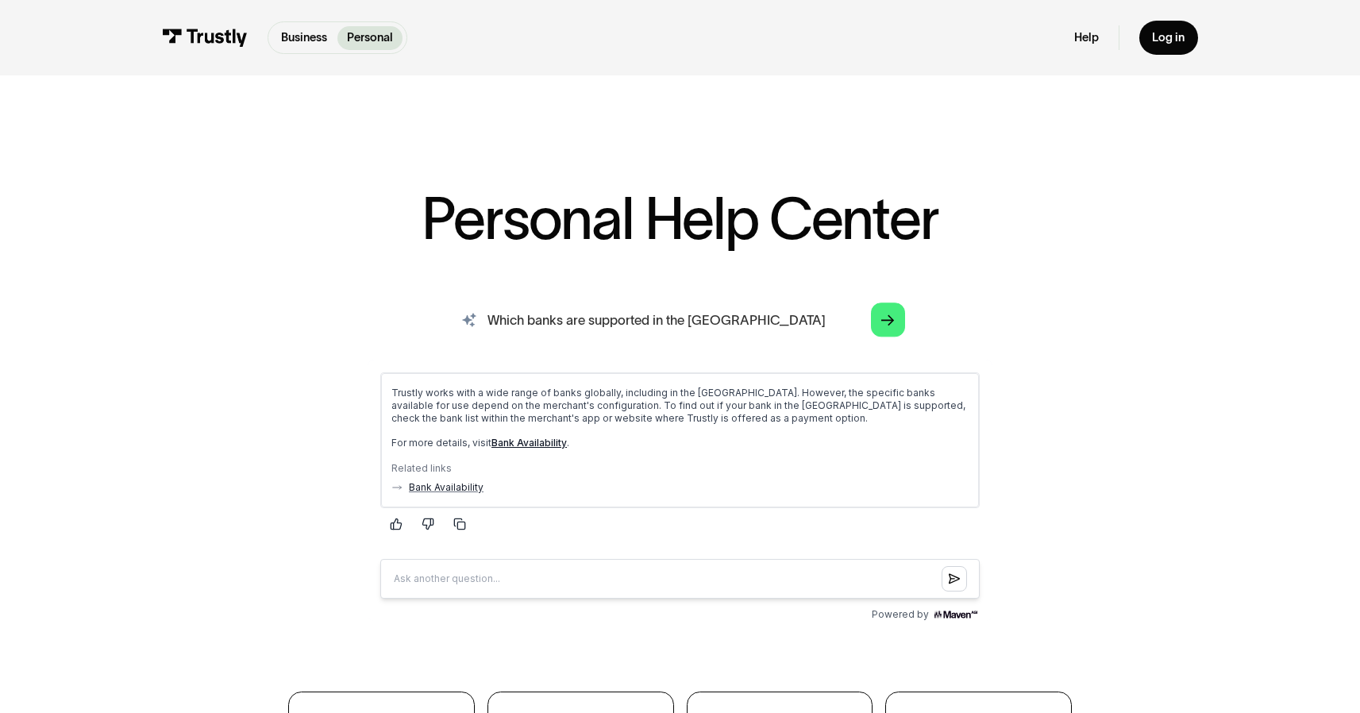  I want to click on span: Powered by, so click(533, 255).